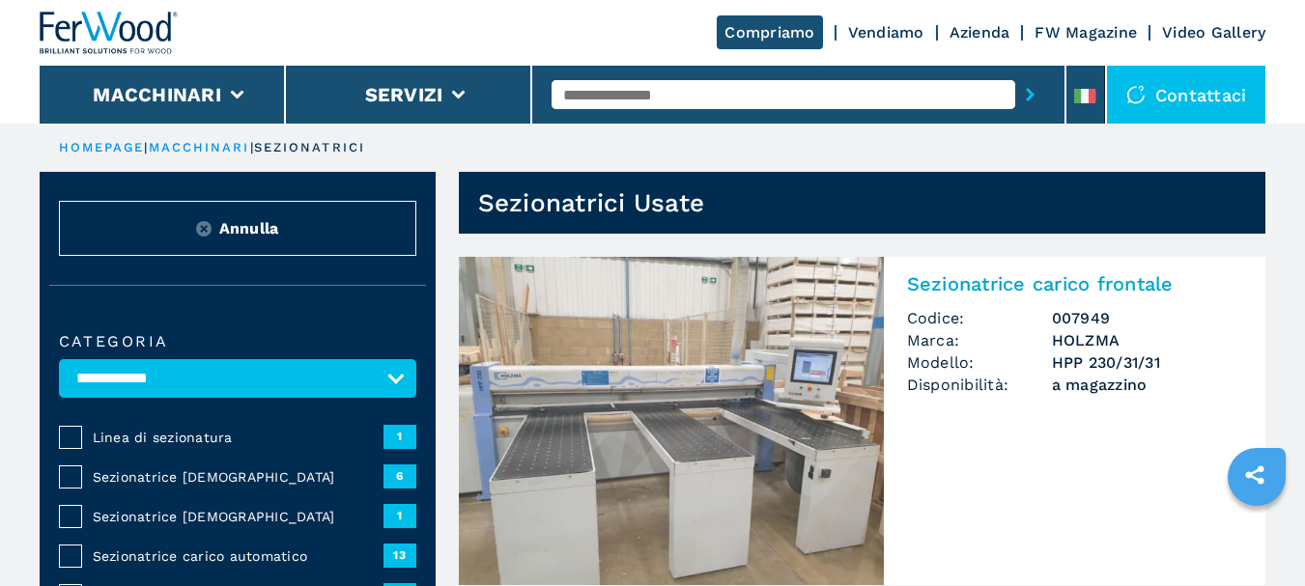 Image resolution: width=1305 pixels, height=586 pixels. I want to click on div: Contattaci, so click(1186, 95).